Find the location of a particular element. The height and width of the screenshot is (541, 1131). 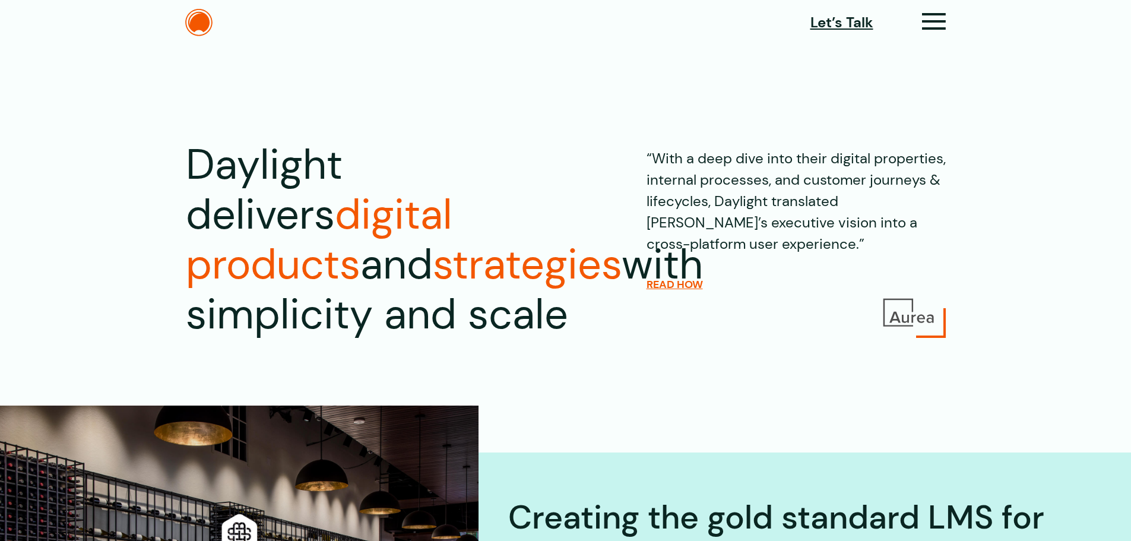

a: READ HOW is located at coordinates (675, 284).